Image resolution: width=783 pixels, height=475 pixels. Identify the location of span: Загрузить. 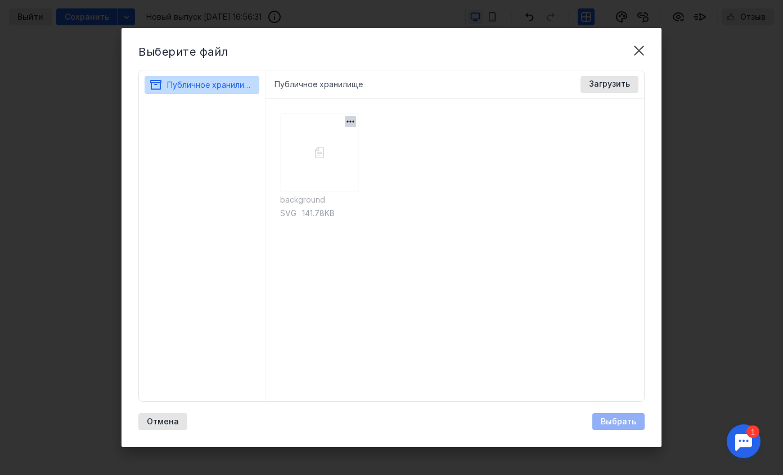
(609, 84).